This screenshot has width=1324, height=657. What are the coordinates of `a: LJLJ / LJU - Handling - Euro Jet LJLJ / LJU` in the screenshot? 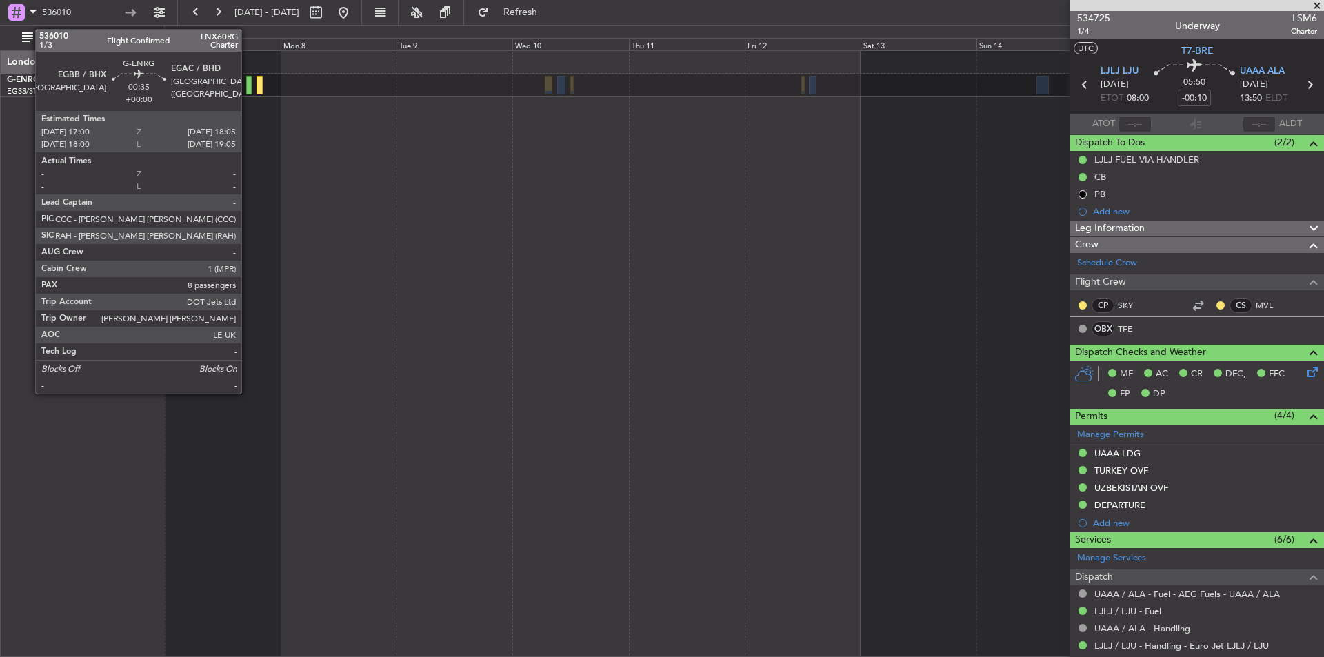 It's located at (1182, 646).